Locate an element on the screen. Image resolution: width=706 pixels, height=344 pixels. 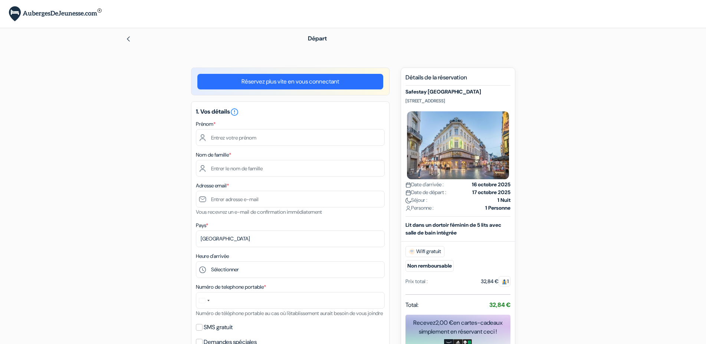
span: 1 is located at coordinates (505, 281).